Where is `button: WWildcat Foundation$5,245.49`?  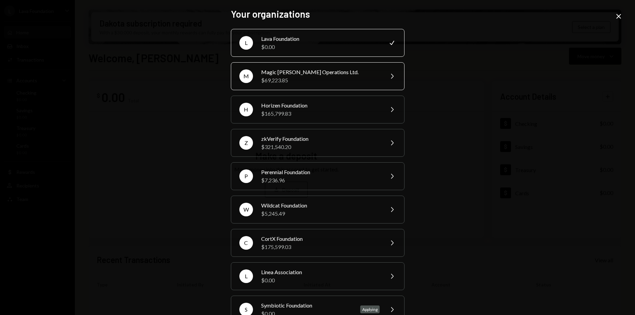 button: WWildcat Foundation$5,245.49 is located at coordinates (318, 210).